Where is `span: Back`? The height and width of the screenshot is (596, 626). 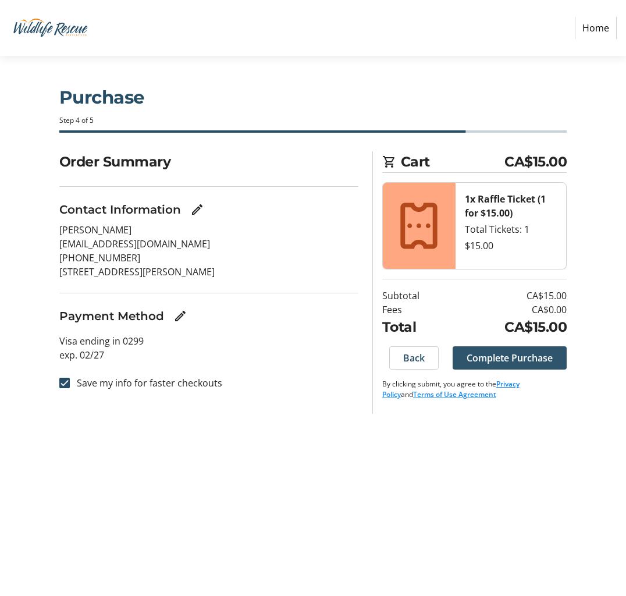 span: Back is located at coordinates (414, 358).